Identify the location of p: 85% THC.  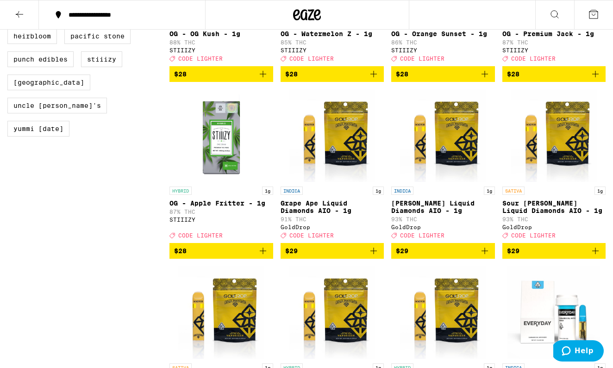
(333, 42).